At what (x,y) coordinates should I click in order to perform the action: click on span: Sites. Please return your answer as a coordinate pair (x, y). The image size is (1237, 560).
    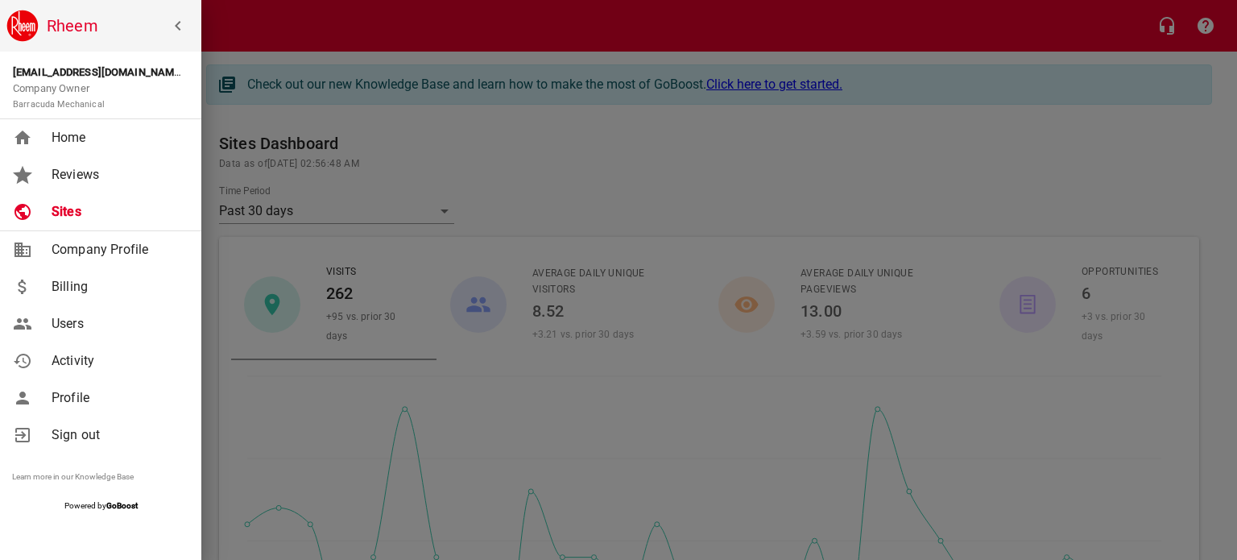
    Looking at the image, I should click on (117, 212).